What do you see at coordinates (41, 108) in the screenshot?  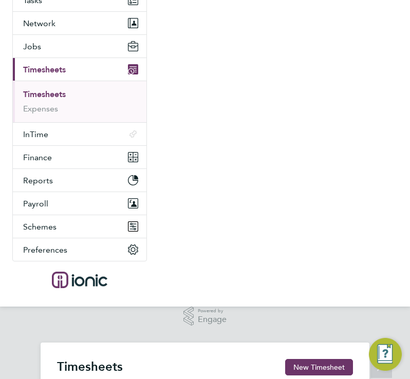 I see `a: Expenses` at bounding box center [41, 108].